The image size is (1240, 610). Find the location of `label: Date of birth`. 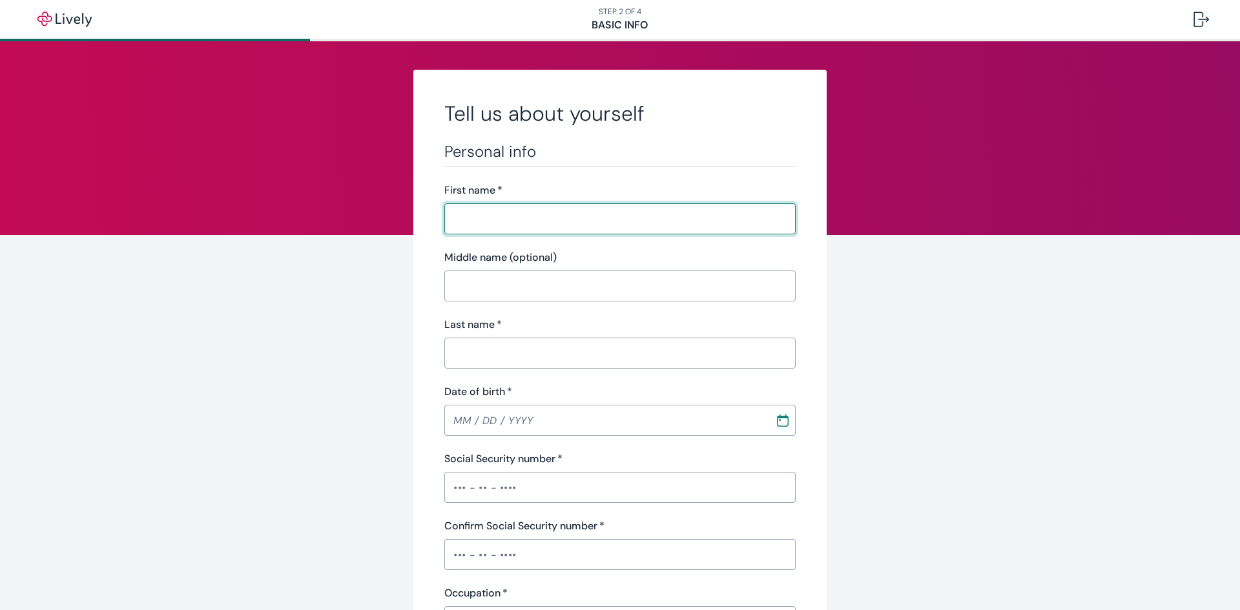

label: Date of birth is located at coordinates (478, 392).